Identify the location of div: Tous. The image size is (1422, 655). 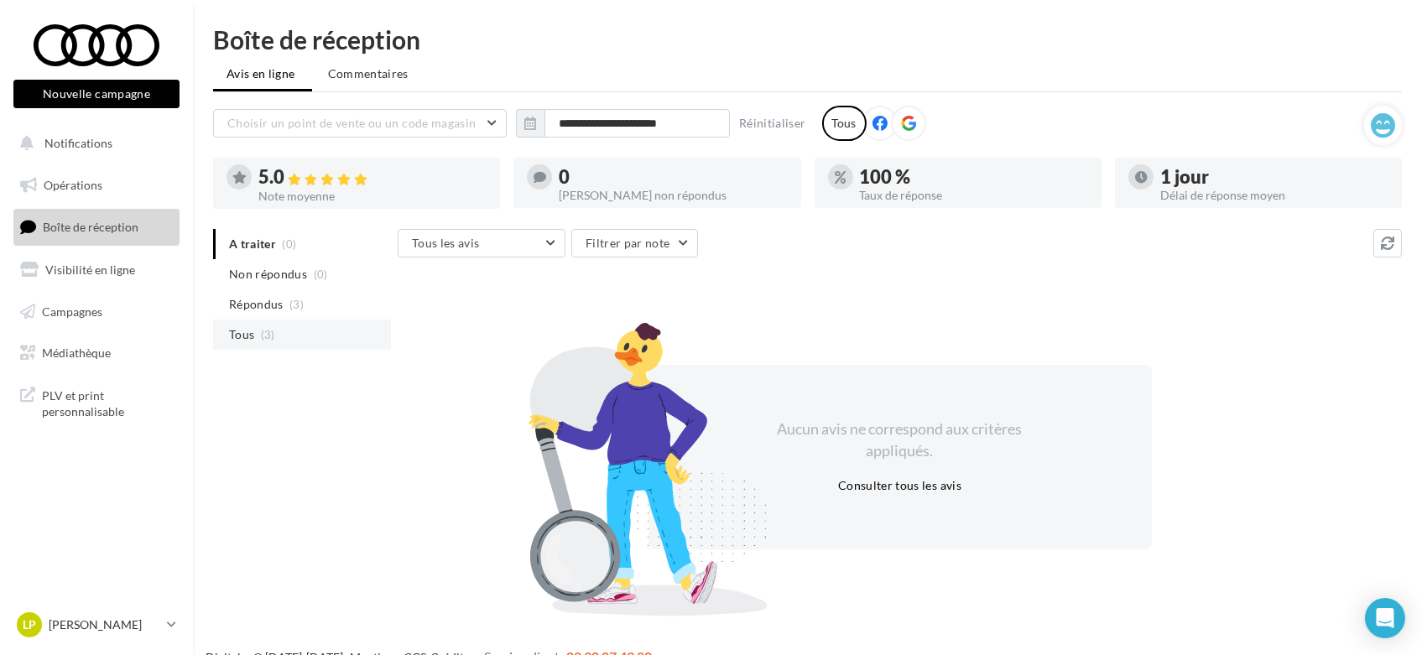
(844, 123).